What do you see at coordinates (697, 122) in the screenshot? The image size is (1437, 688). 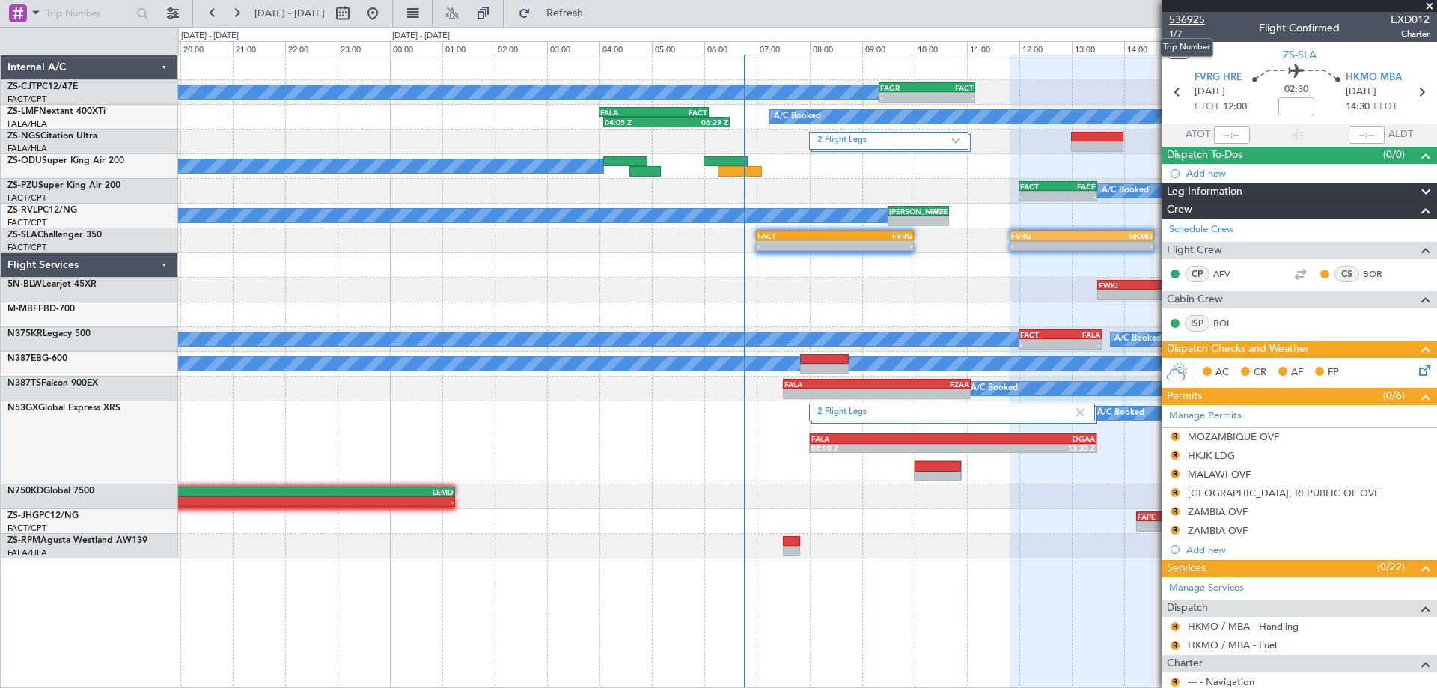 I see `div: 06:29 Z` at bounding box center [697, 122].